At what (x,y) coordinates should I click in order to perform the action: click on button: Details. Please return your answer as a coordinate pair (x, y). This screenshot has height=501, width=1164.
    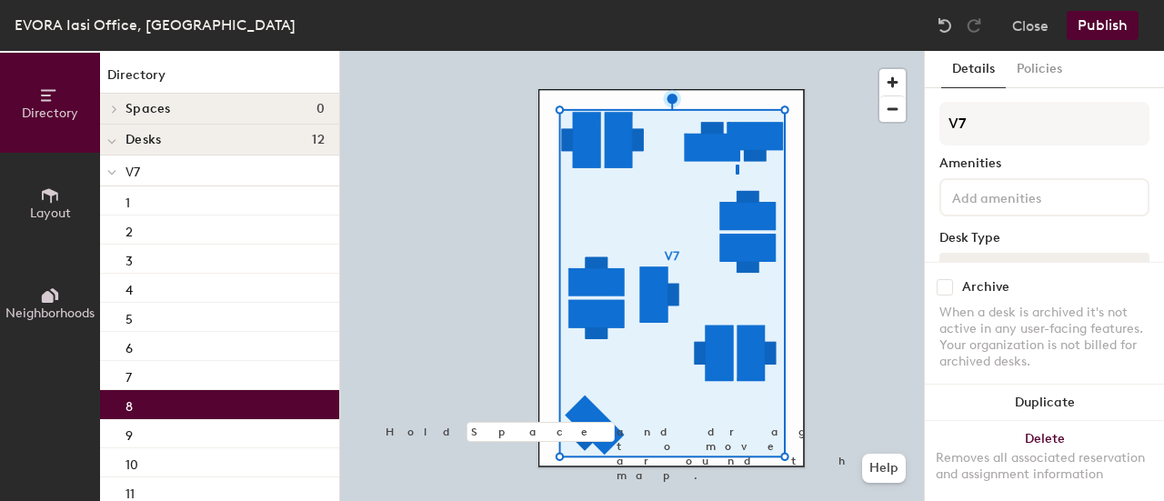
    Looking at the image, I should click on (973, 69).